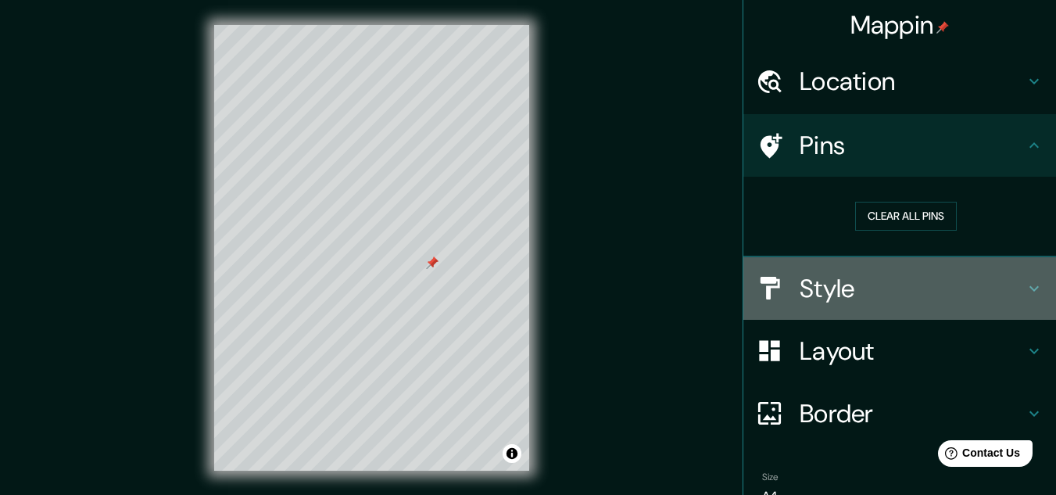 The image size is (1056, 495). What do you see at coordinates (900, 81) in the screenshot?
I see `div: Location` at bounding box center [900, 81].